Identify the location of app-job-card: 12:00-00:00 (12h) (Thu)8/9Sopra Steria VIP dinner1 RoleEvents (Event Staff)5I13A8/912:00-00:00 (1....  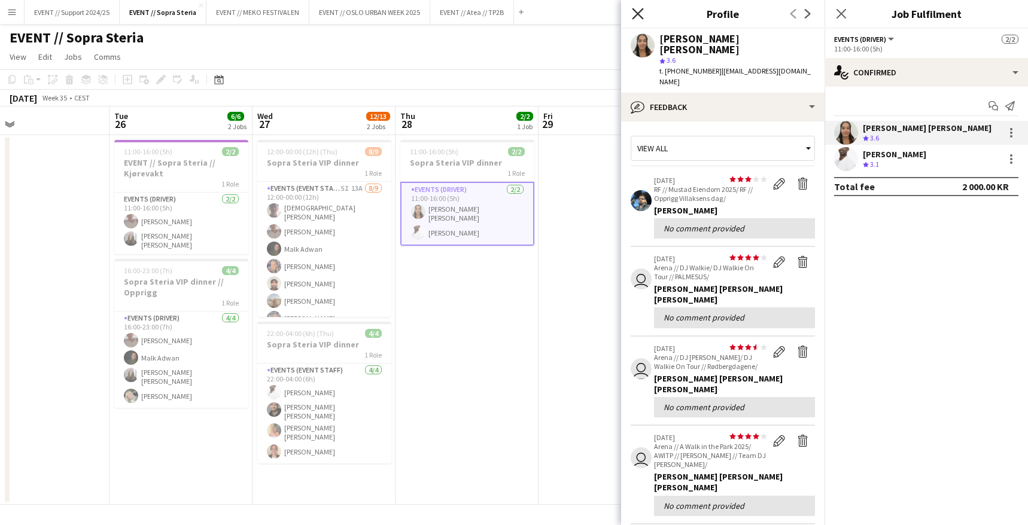
(324, 229).